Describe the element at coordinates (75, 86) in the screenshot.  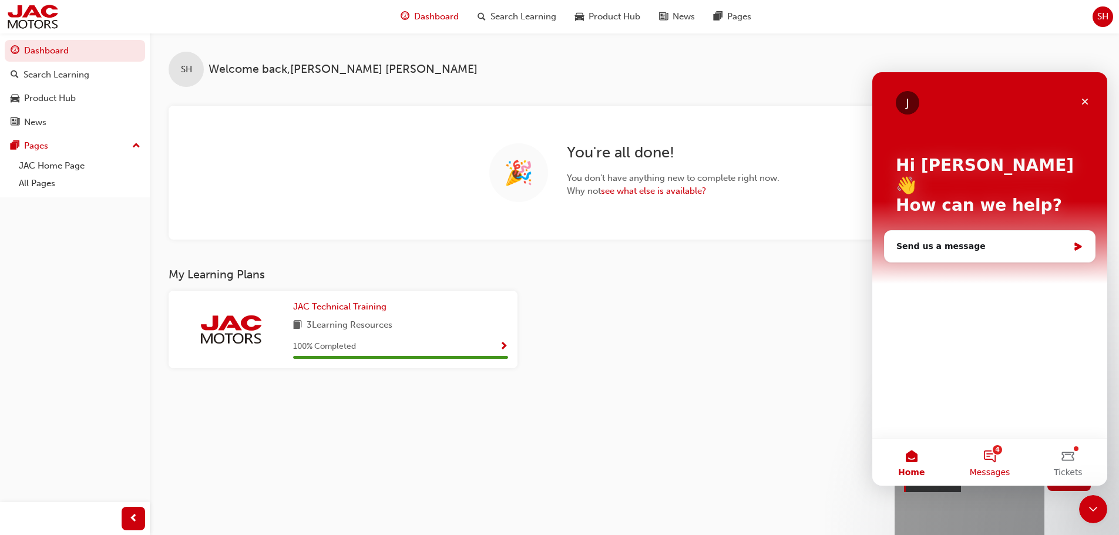
I see `button: DashboardSearch LearningProduct HubNews` at that location.